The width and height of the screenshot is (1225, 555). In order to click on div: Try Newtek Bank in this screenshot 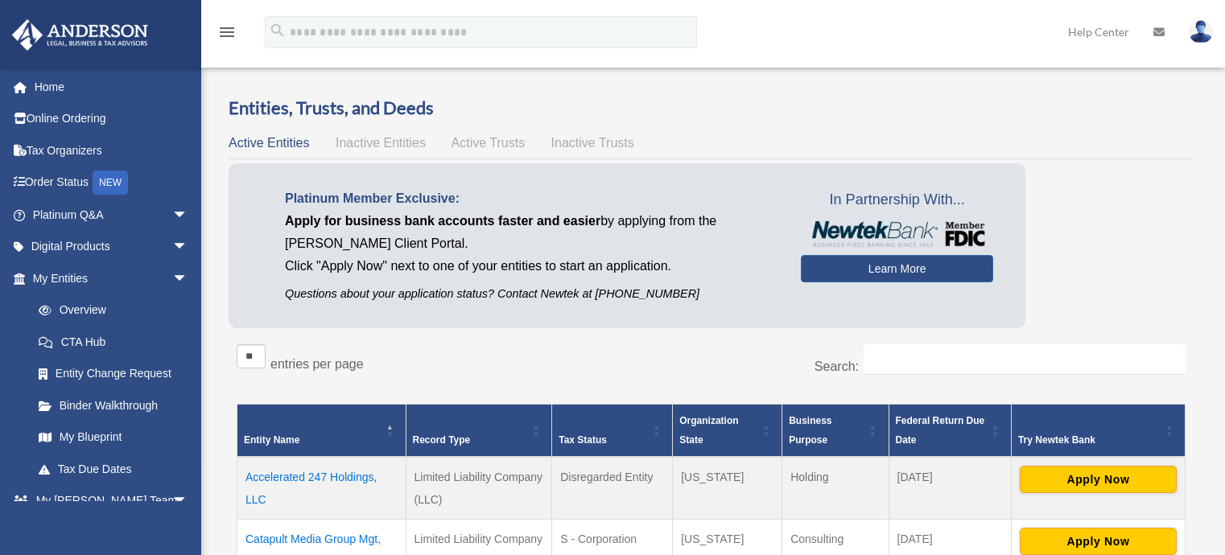, I will do `click(1089, 440)`.